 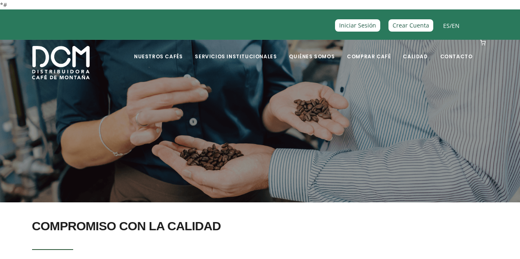 I want to click on a: Quiénes Somos, so click(x=312, y=50).